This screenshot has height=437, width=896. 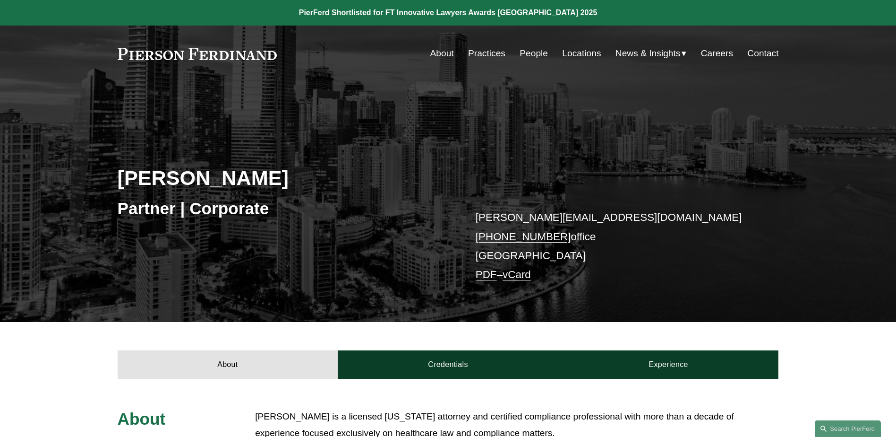 What do you see at coordinates (669, 364) in the screenshot?
I see `a: Experience` at bounding box center [669, 364].